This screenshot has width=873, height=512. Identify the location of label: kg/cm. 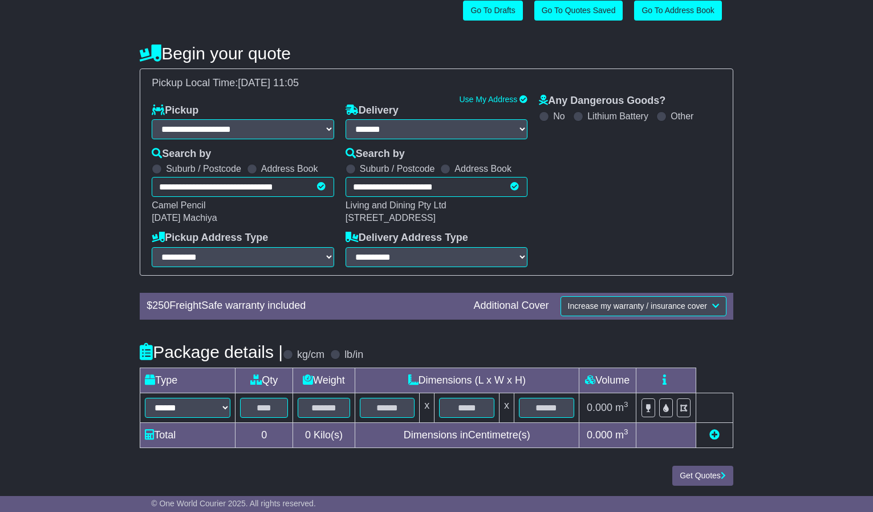
(311, 355).